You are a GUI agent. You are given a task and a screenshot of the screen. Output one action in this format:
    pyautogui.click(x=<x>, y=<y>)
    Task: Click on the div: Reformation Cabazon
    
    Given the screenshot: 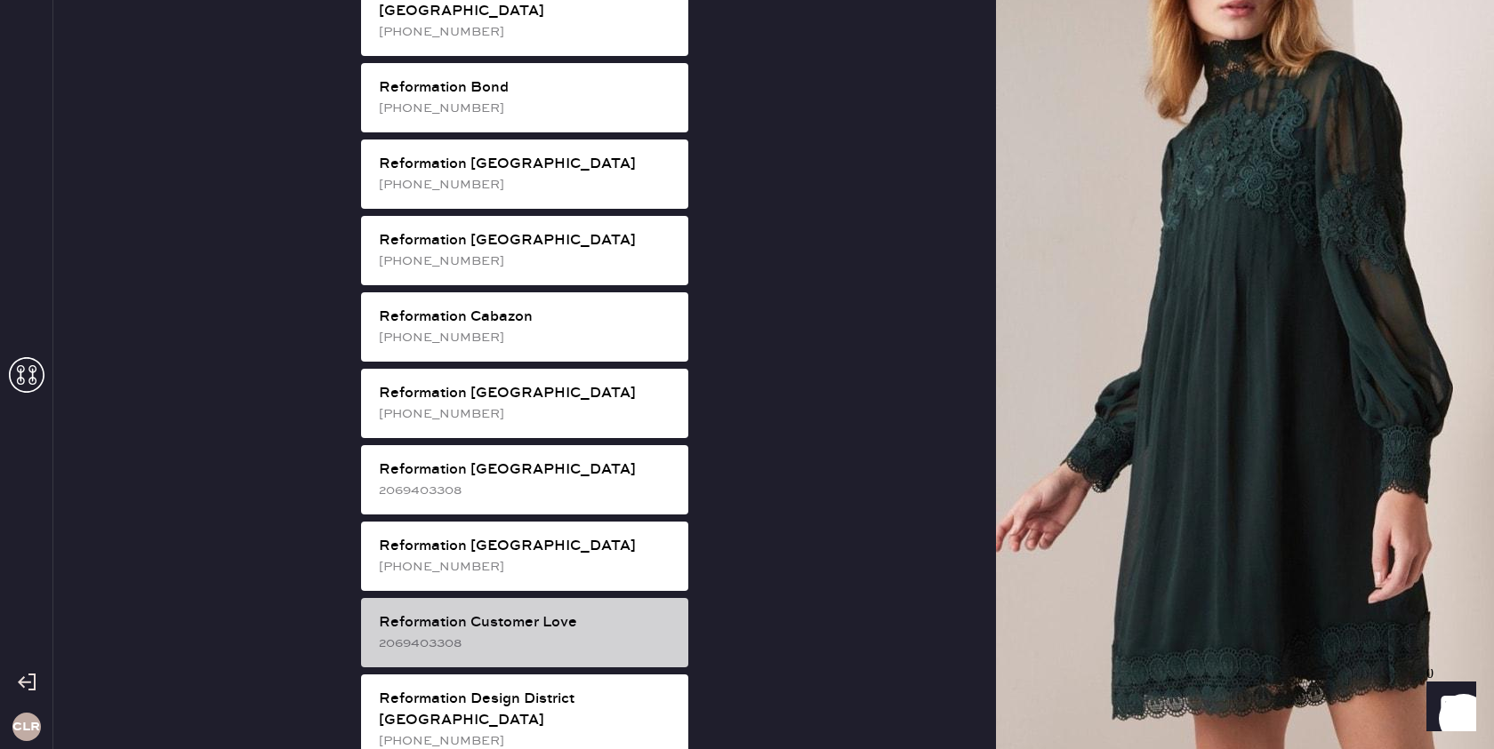 What is the action you would take?
    pyautogui.click(x=526, y=317)
    